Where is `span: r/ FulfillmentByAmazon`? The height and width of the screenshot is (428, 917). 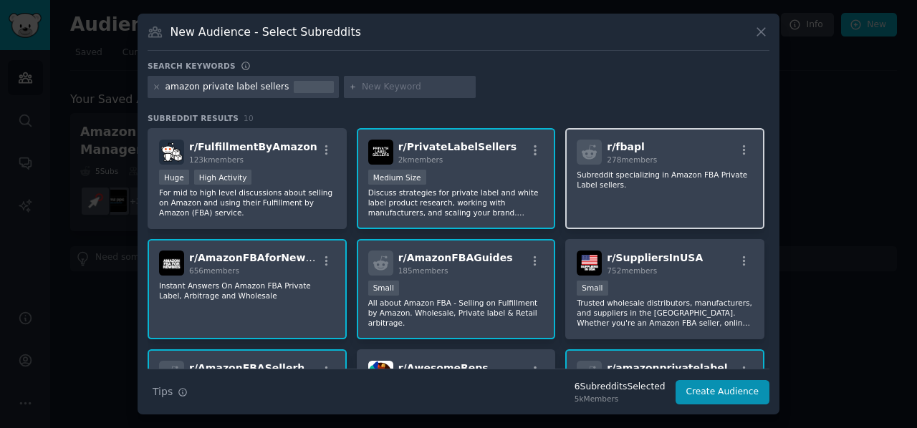 span: r/ FulfillmentByAmazon is located at coordinates (253, 147).